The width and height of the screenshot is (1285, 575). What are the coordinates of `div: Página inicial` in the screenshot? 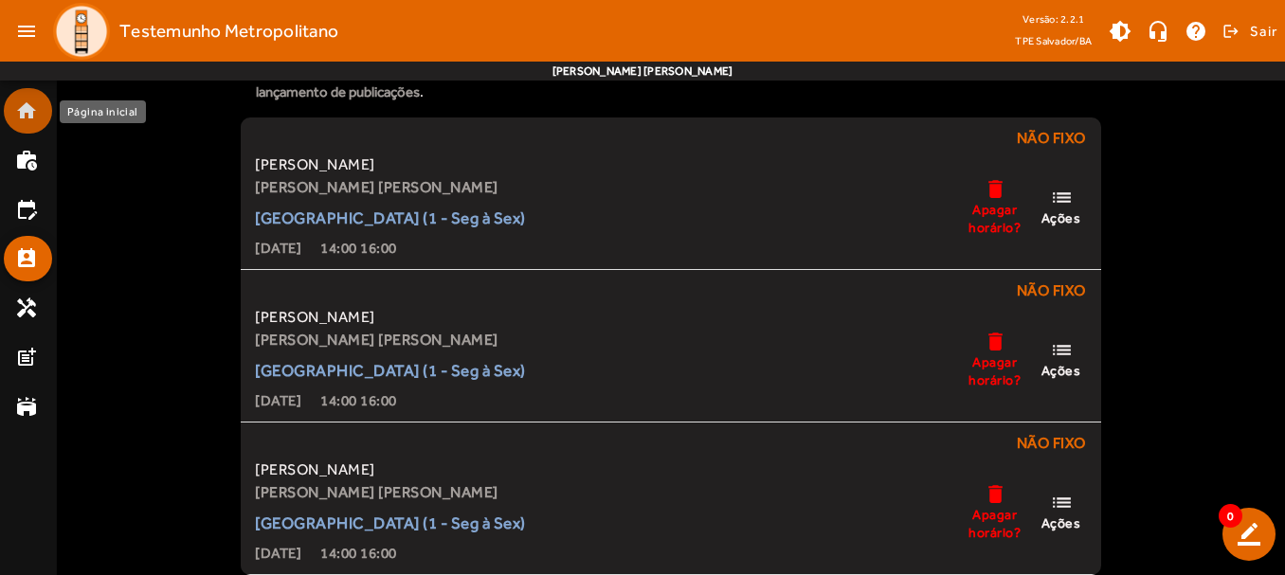 It's located at (102, 112).